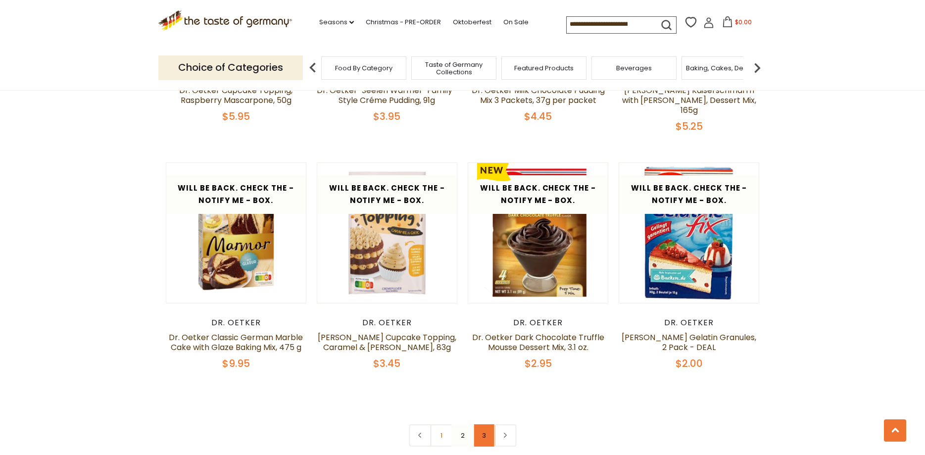 Image resolution: width=925 pixels, height=455 pixels. I want to click on span: $2.95, so click(538, 363).